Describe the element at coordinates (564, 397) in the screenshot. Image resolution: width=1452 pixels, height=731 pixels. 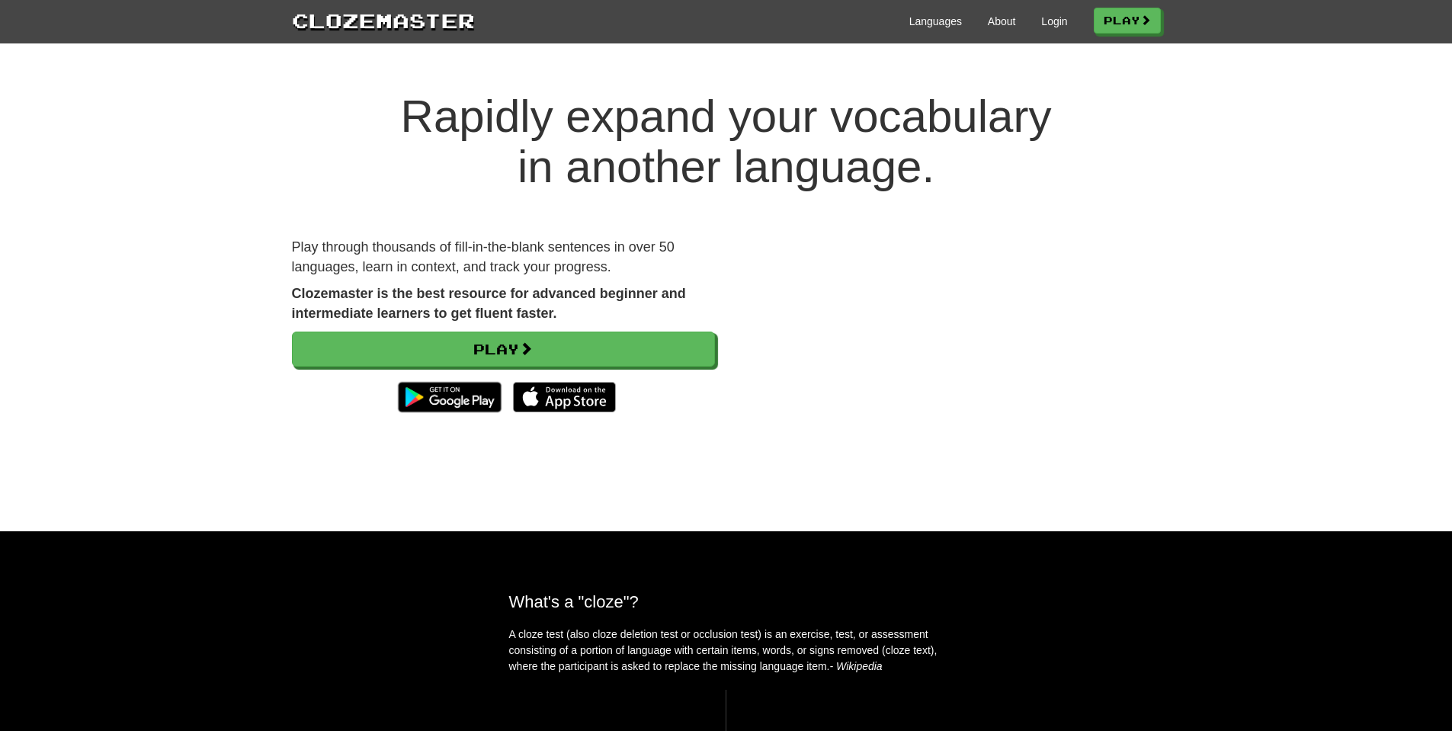
I see `img: Download_on_the_App_Store_Badge_US-UK_135x40-25178aeef6eb6b83b96f5f2d004eda3bffbb37122de64afbaef7...` at that location.